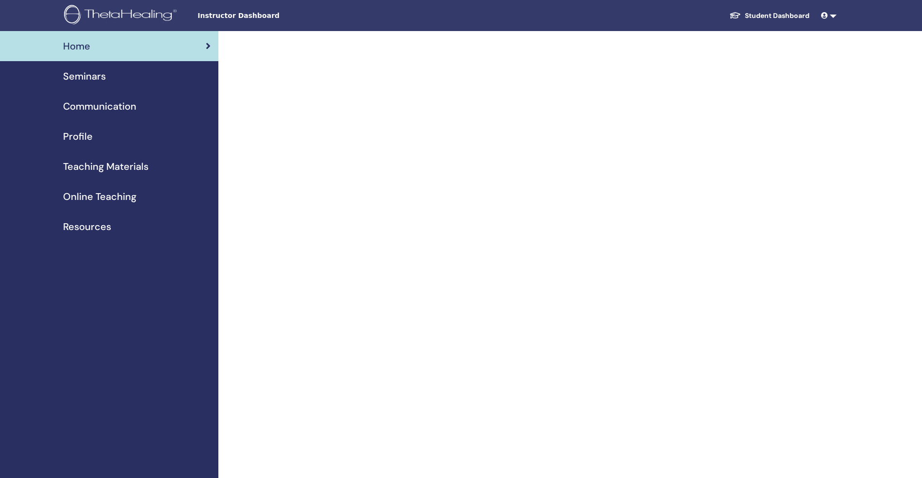 Image resolution: width=922 pixels, height=478 pixels. What do you see at coordinates (78, 136) in the screenshot?
I see `span: Profile` at bounding box center [78, 136].